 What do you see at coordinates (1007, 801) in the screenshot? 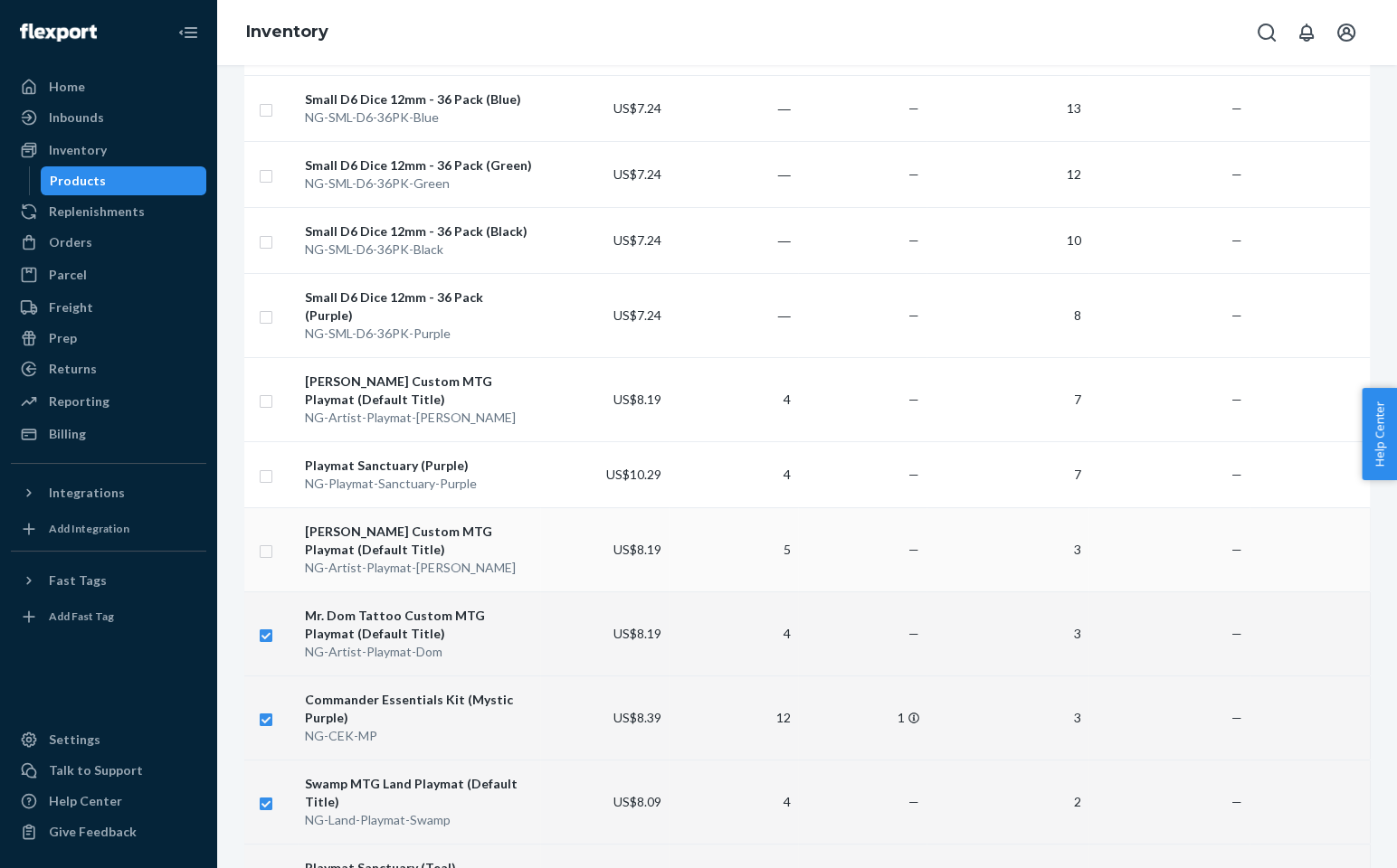
I see `td: 2` at bounding box center [1007, 801].